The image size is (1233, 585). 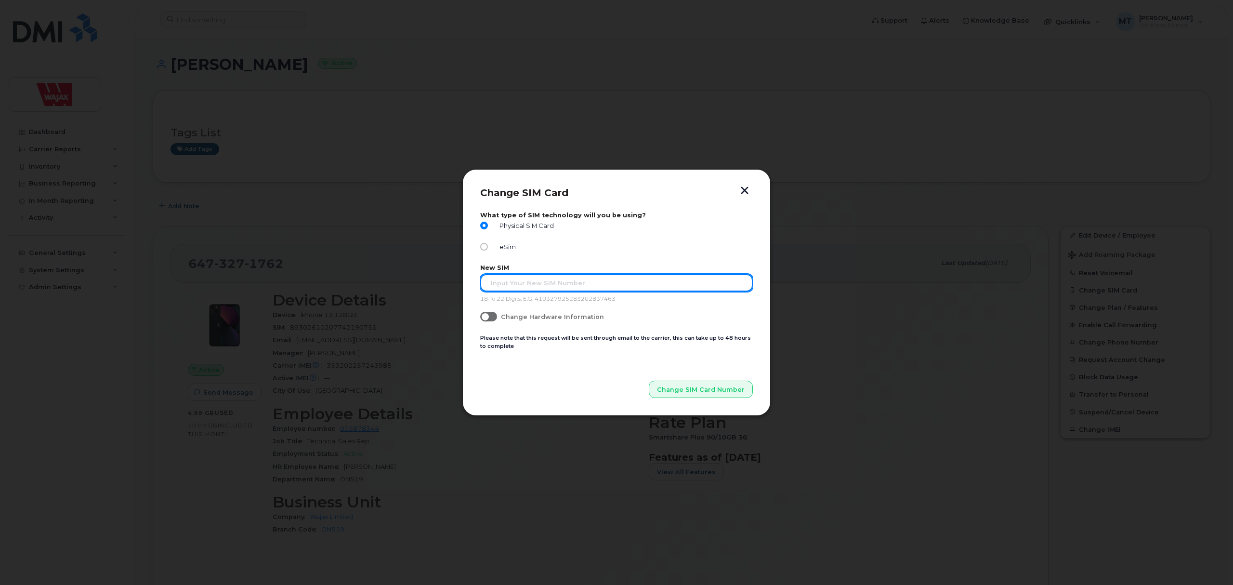 I want to click on span: Change Hardware Information, so click(x=552, y=316).